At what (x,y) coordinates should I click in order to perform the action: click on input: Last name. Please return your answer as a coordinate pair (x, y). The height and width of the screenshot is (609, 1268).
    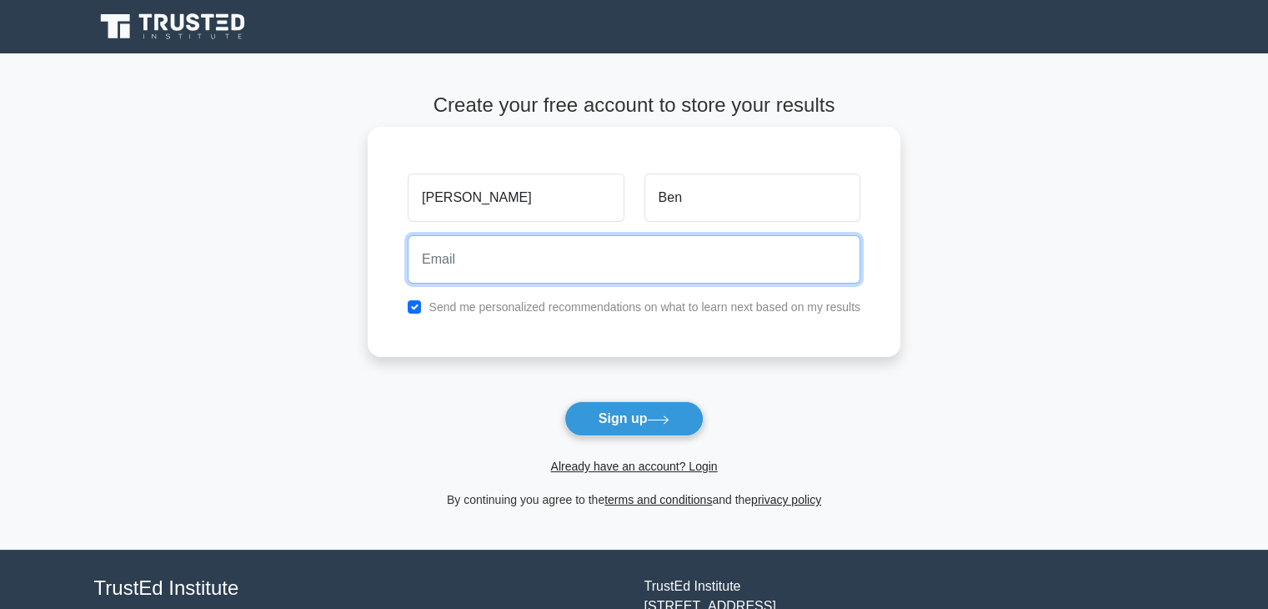
    Looking at the image, I should click on (752, 198).